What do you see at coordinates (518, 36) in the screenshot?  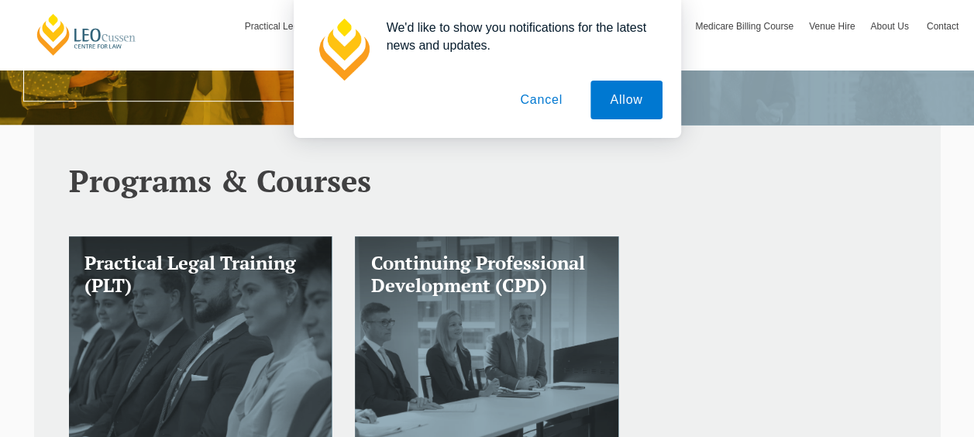 I see `div: We'd like to show you notifications for the latest news and updates.` at bounding box center [518, 36].